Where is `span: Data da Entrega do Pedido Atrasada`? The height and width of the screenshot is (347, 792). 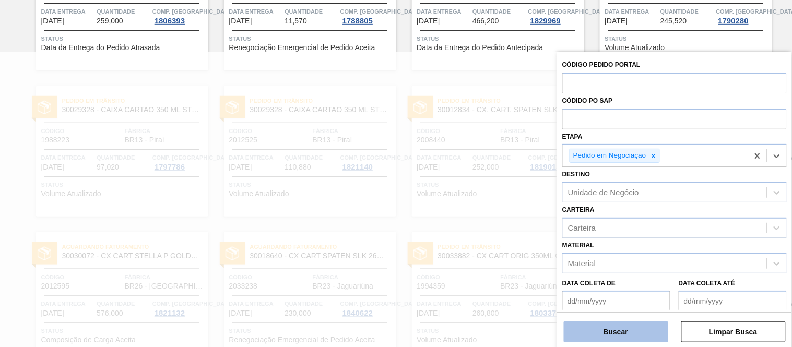
span: Data da Entrega do Pedido Atrasada is located at coordinates (101, 47).